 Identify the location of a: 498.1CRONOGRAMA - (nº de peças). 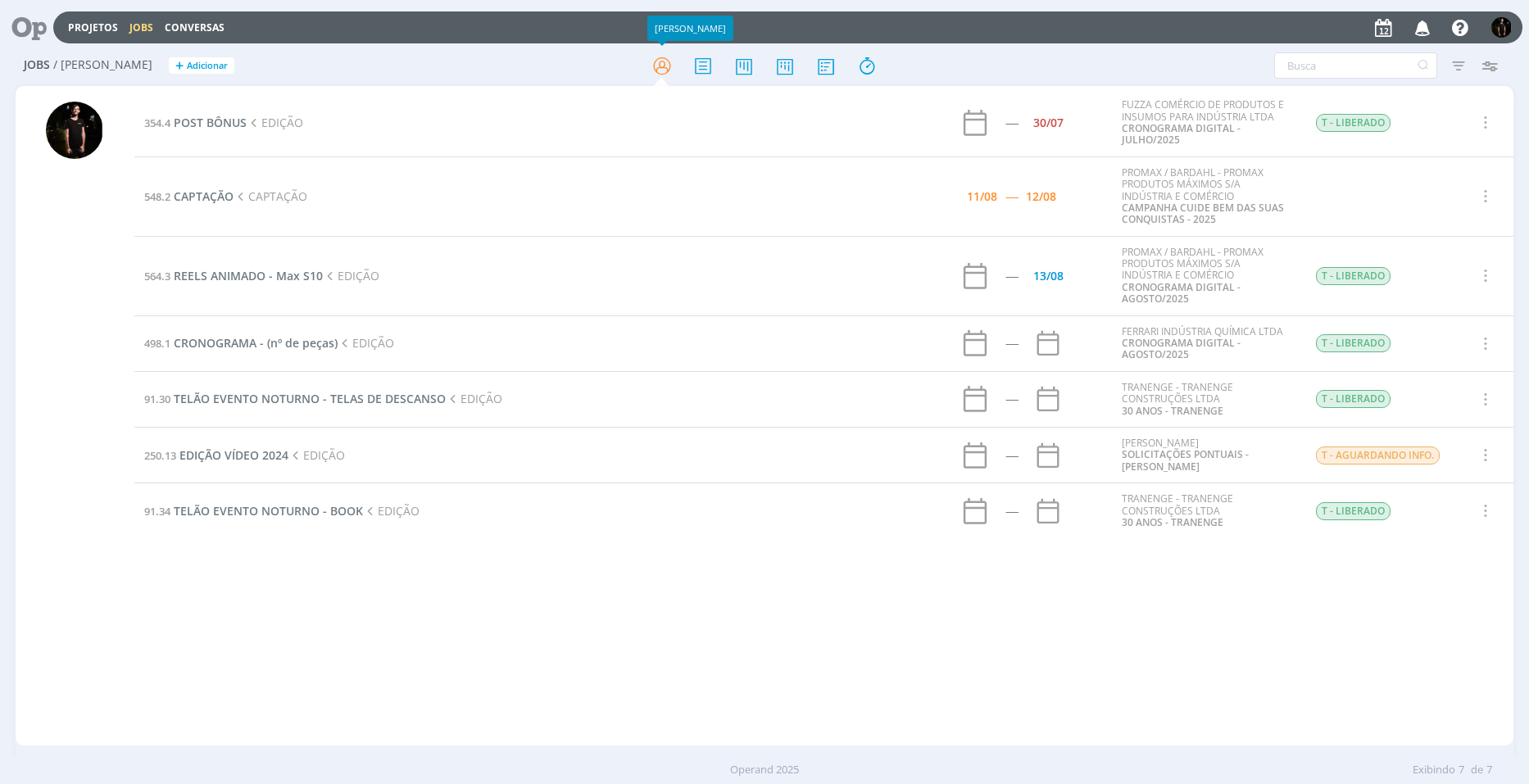
(241, 342).